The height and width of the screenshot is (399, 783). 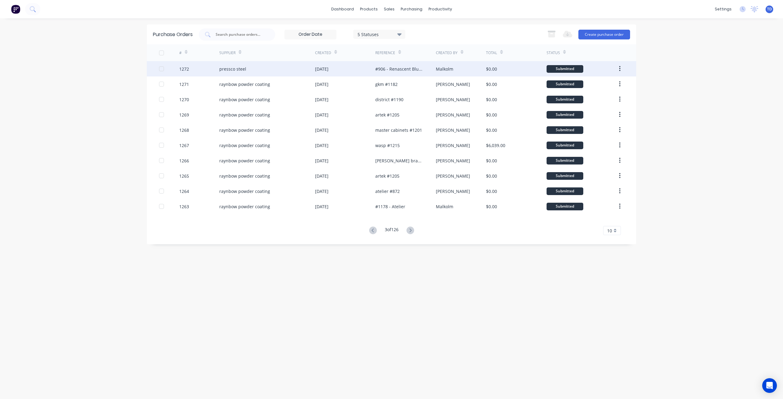 What do you see at coordinates (343, 9) in the screenshot?
I see `a: dashboard` at bounding box center [343, 9].